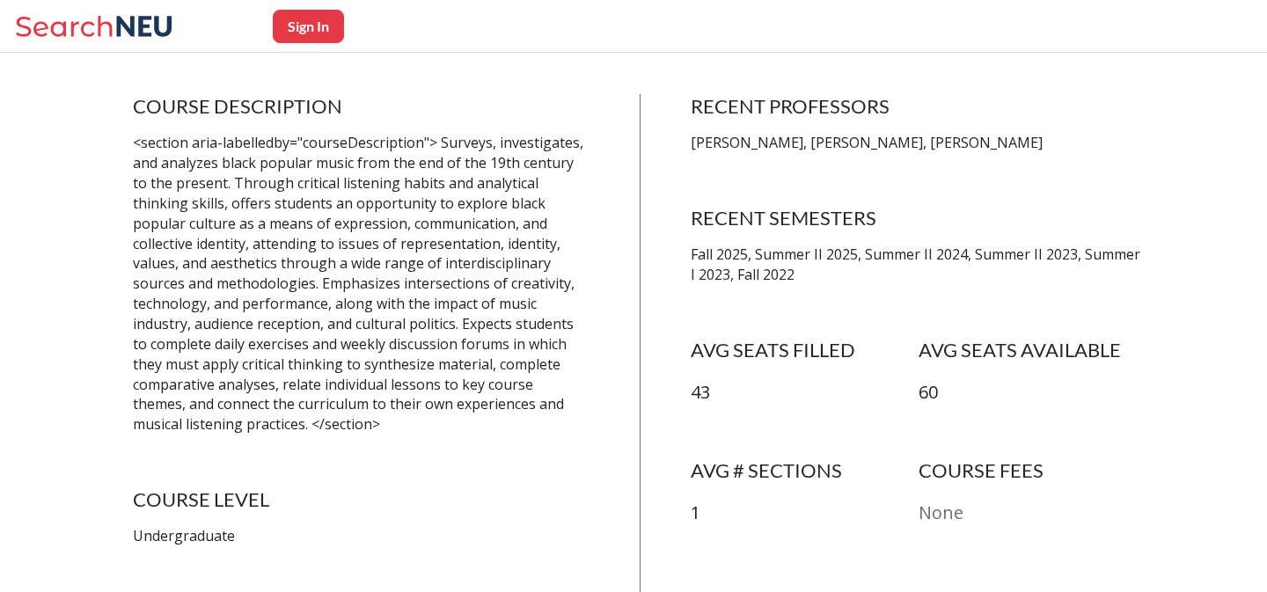 This screenshot has width=1267, height=592. Describe the element at coordinates (804, 350) in the screenshot. I see `h4: AVG SEATS FILLED` at that location.